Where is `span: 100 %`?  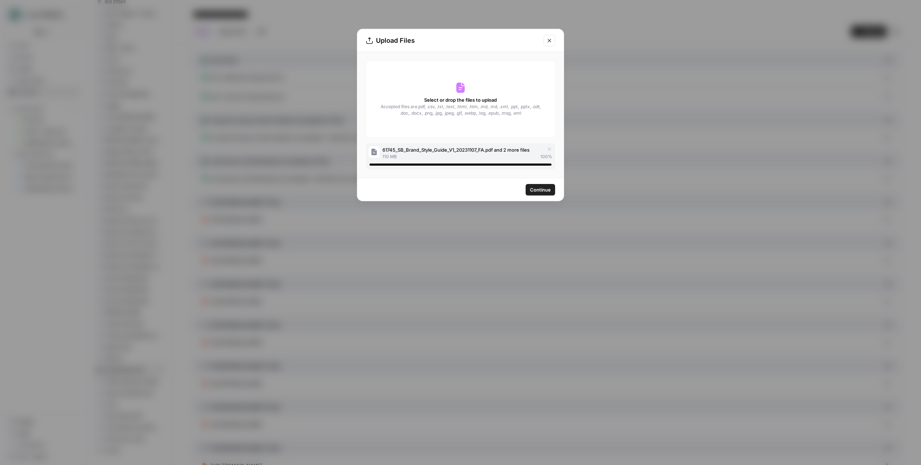
span: 100 % is located at coordinates (546, 157).